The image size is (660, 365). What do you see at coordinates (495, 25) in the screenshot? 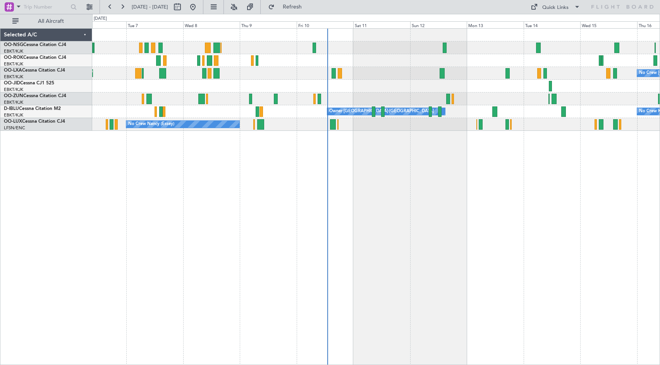
I see `div: Mon 13` at bounding box center [495, 25].